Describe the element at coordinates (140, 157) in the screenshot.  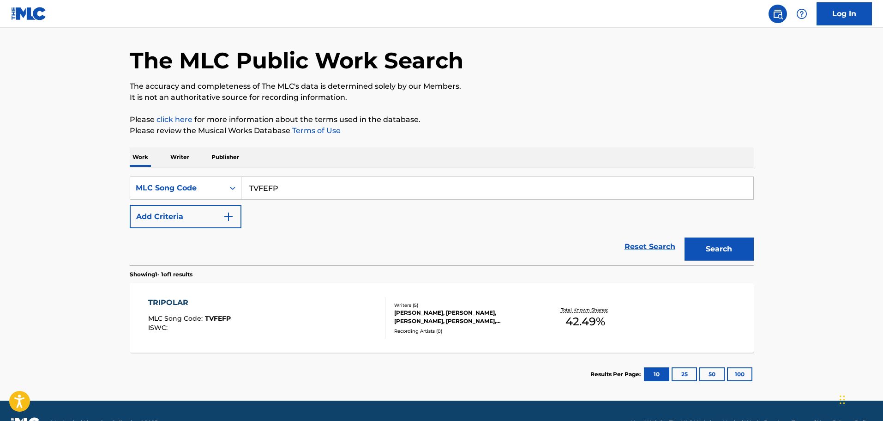
I see `p: Work` at that location.